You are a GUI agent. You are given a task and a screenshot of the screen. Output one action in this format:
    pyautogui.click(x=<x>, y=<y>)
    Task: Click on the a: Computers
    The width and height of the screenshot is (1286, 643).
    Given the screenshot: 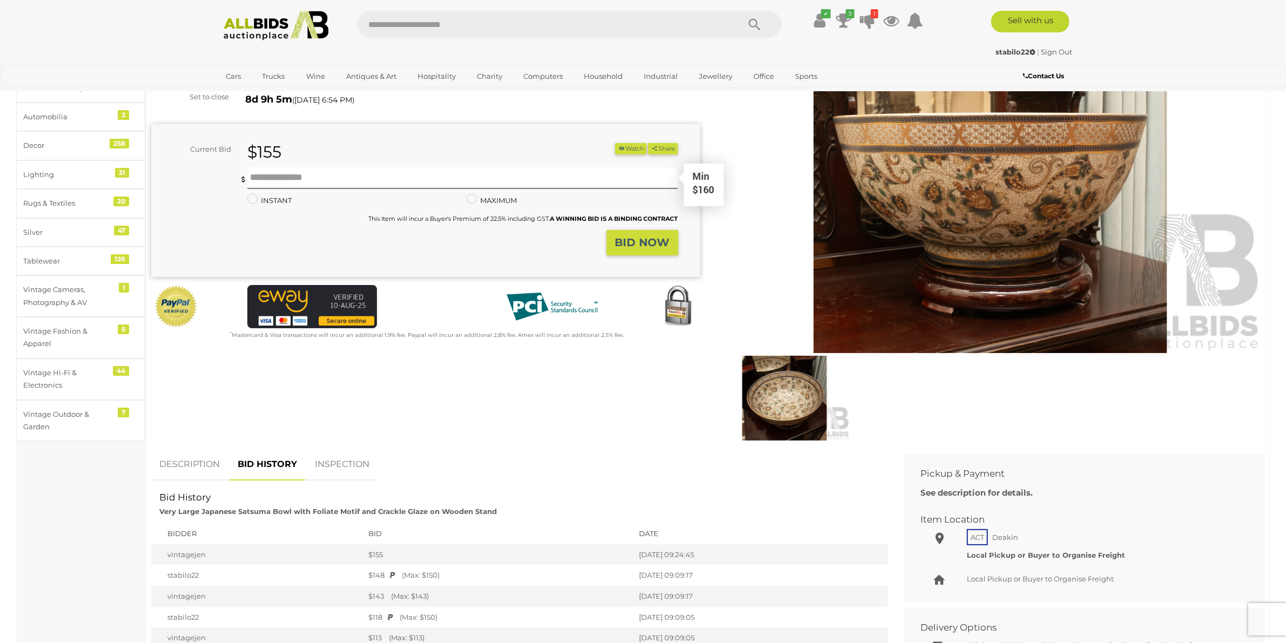 What is the action you would take?
    pyautogui.click(x=543, y=76)
    